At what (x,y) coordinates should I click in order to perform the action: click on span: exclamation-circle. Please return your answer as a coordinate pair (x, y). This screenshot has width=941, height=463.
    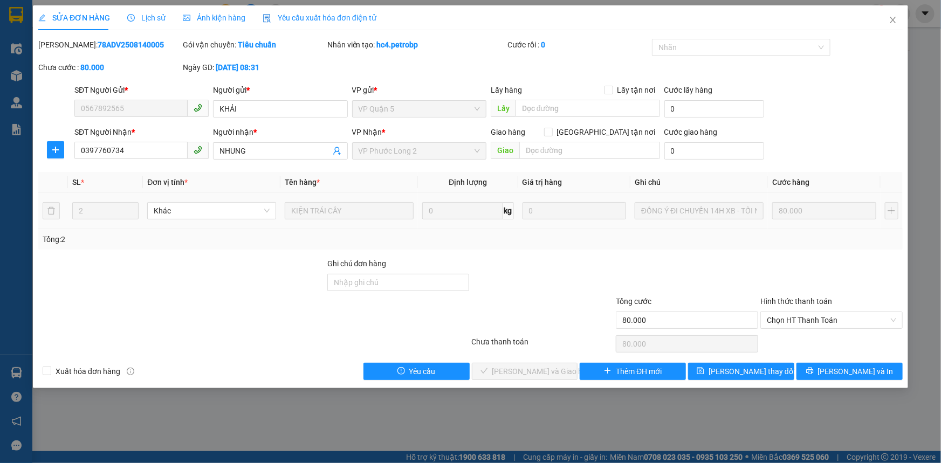
    Looking at the image, I should click on (401, 371).